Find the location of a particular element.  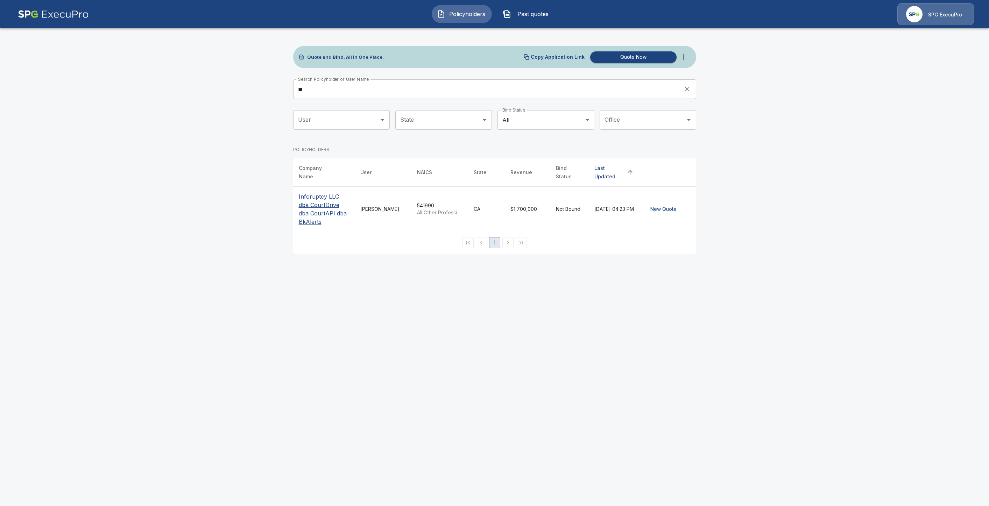

img: Agency Icon is located at coordinates (915, 14).